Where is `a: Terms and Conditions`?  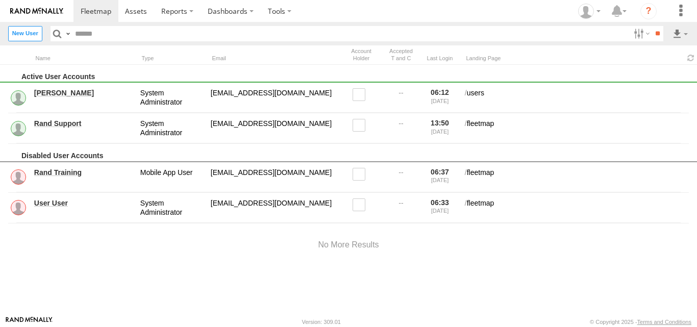
a: Terms and Conditions is located at coordinates (664, 322).